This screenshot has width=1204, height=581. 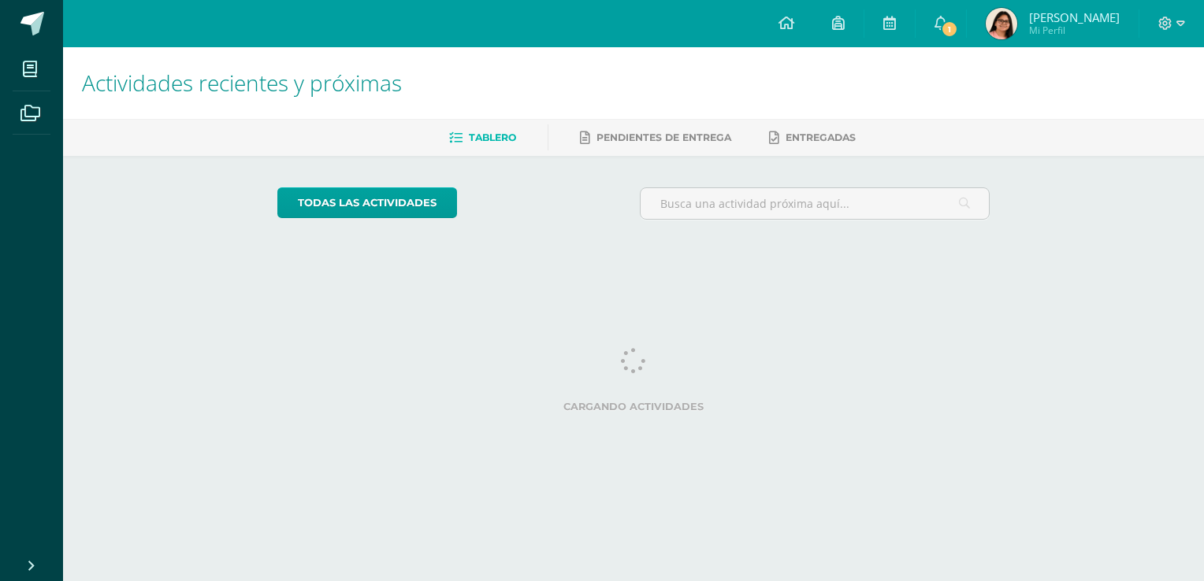 I want to click on span: Pendientes de entrega, so click(x=663, y=137).